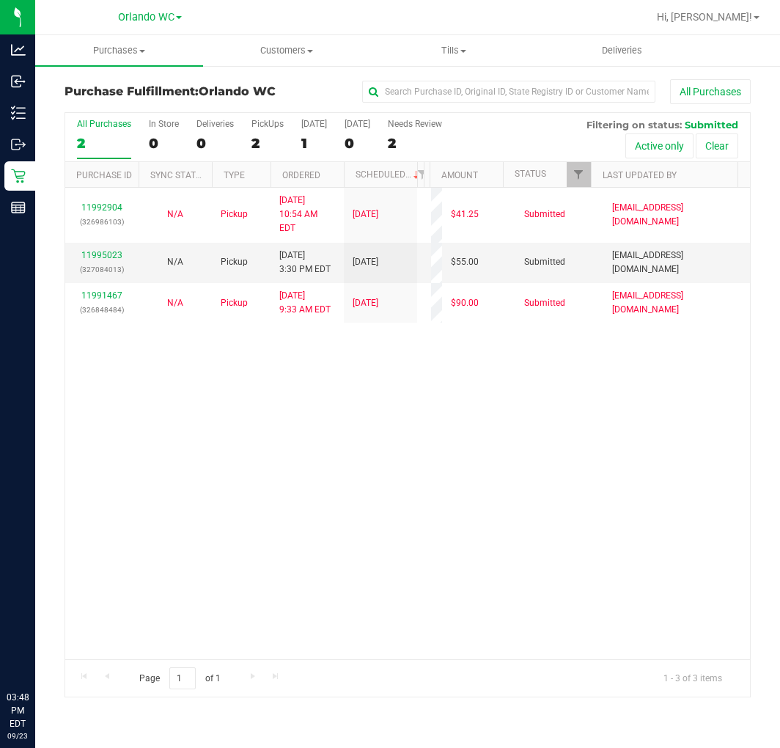 This screenshot has height=748, width=780. What do you see at coordinates (178, 175) in the screenshot?
I see `a: Sync Status` at bounding box center [178, 175].